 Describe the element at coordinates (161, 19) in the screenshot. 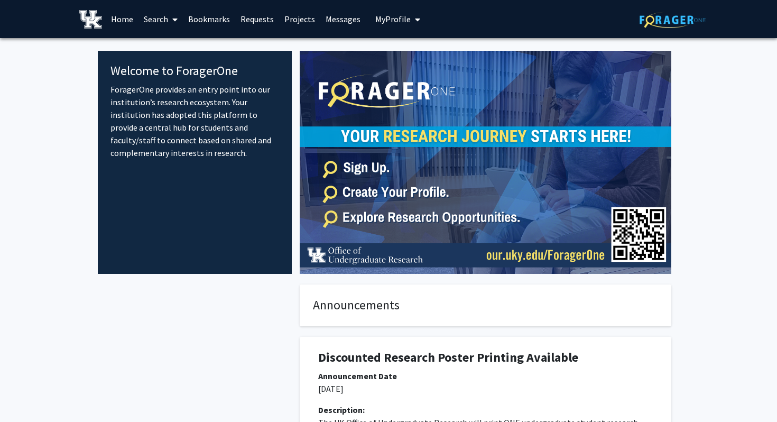

I see `a: Search` at that location.